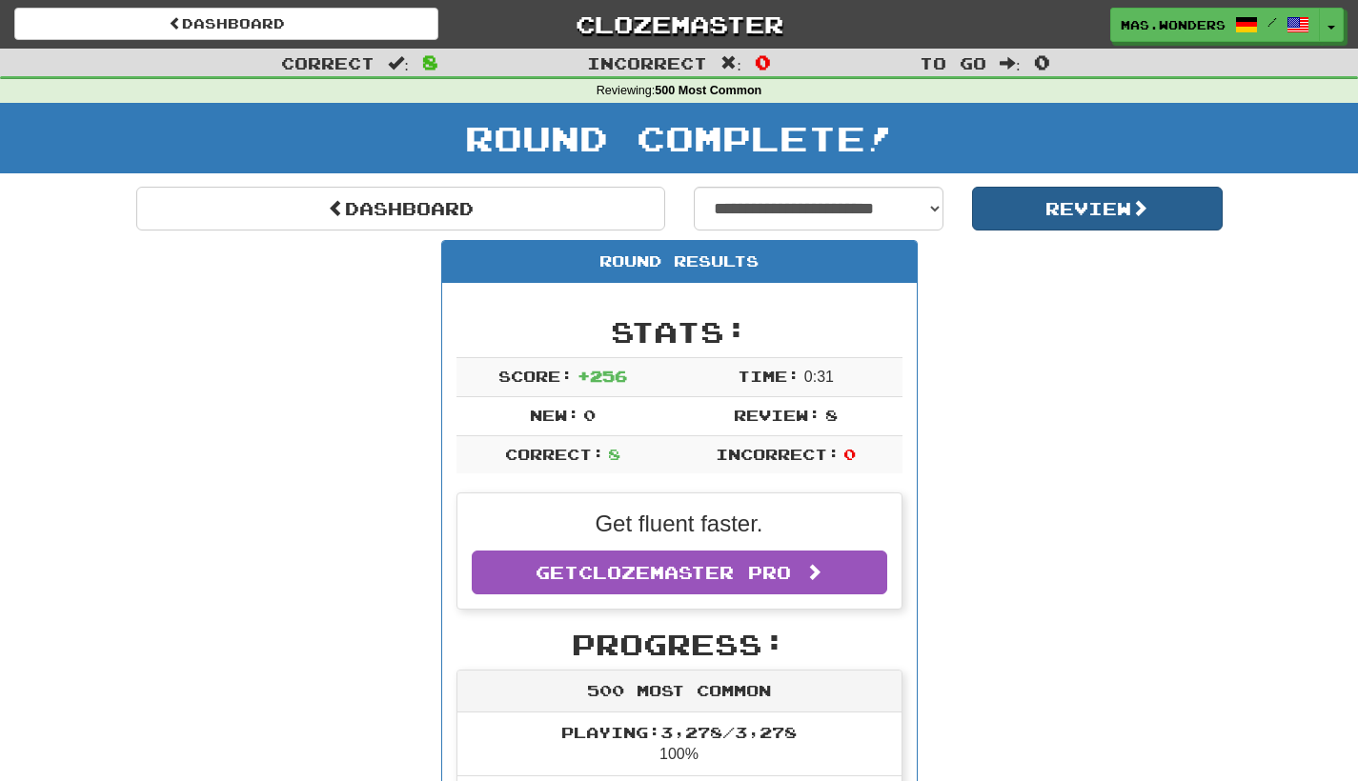 Image resolution: width=1358 pixels, height=781 pixels. I want to click on h1: Round Complete!, so click(678, 138).